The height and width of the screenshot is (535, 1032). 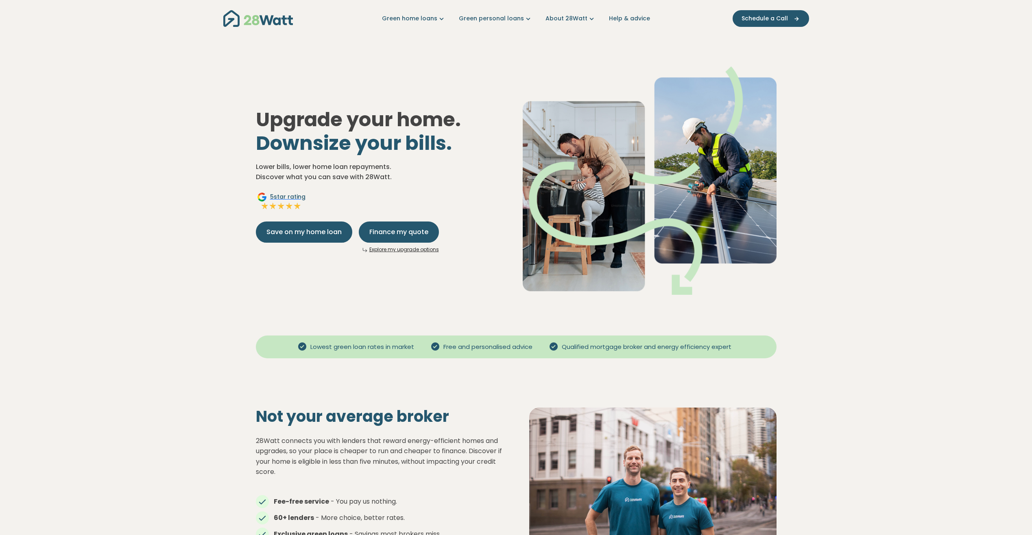 I want to click on img: 28Watt, so click(x=258, y=18).